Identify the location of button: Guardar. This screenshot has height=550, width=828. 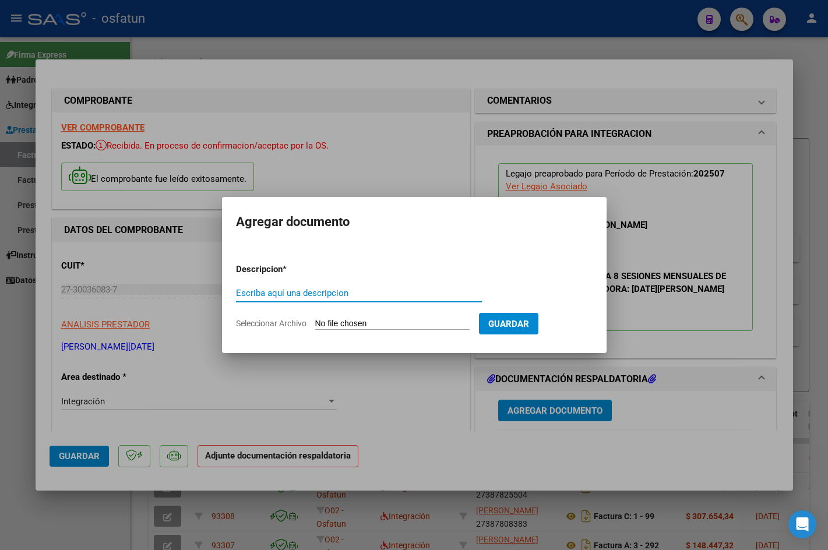
(509, 323).